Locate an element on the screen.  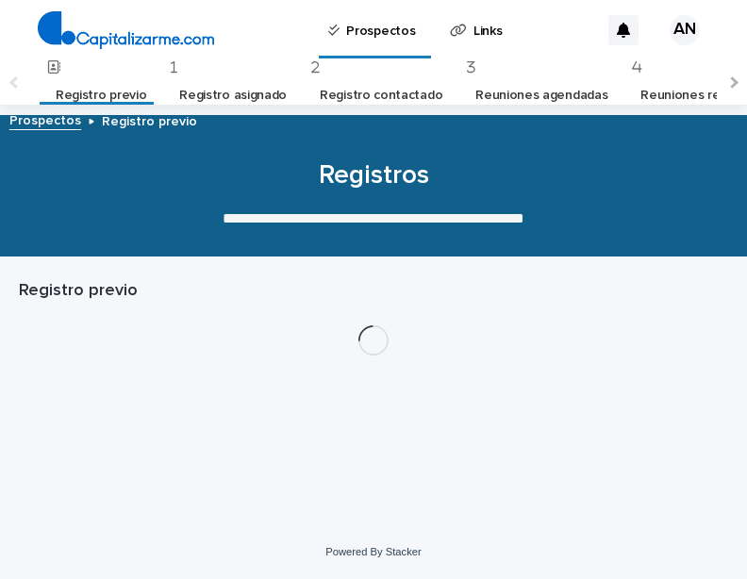
a: Reuniones agendadas is located at coordinates (541, 95).